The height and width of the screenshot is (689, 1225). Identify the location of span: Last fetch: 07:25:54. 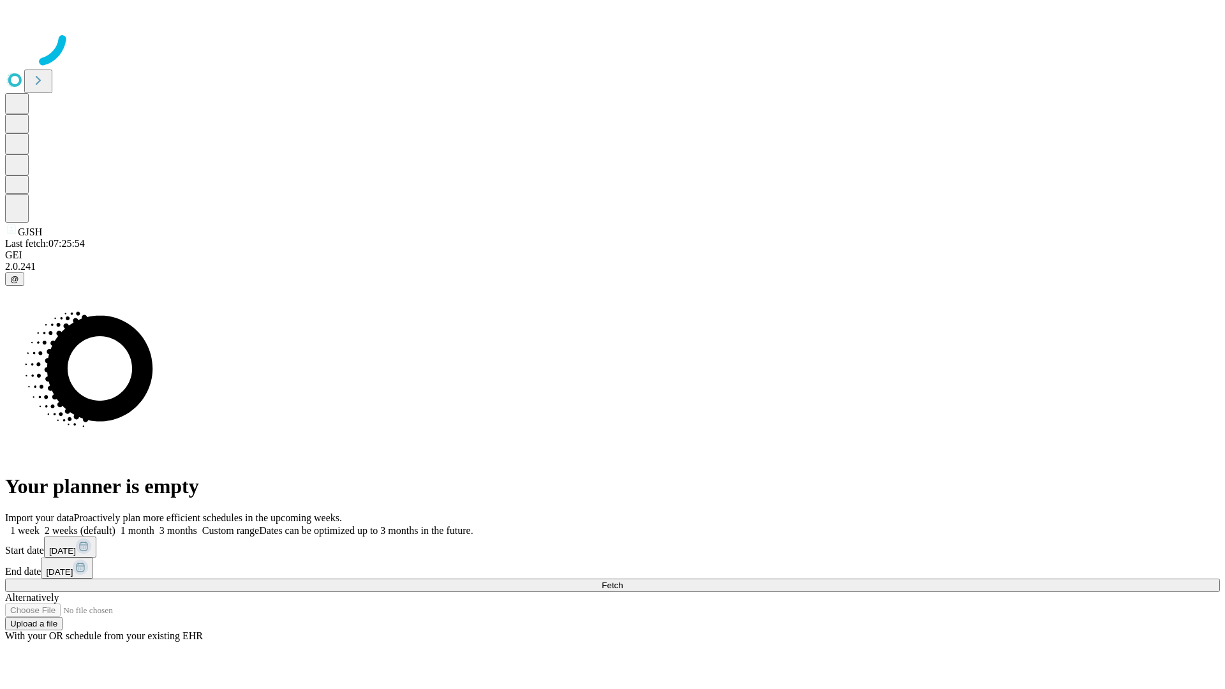
(45, 243).